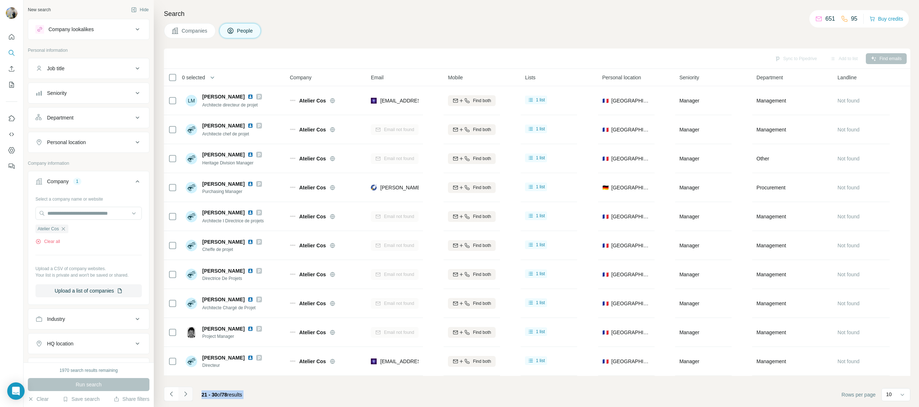  Describe the element at coordinates (377, 77) in the screenshot. I see `span: Email` at that location.